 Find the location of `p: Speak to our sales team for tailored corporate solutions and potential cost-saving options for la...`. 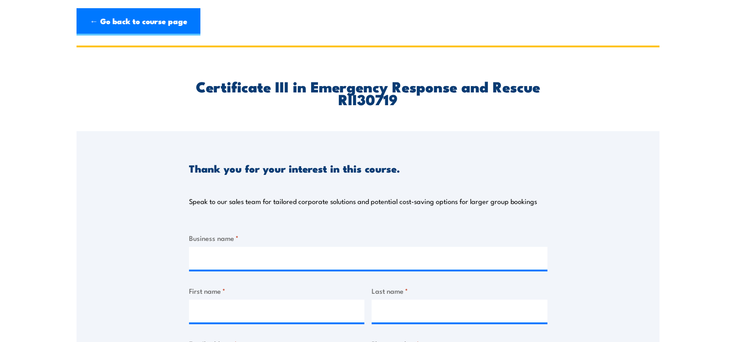

p: Speak to our sales team for tailored corporate solutions and potential cost-saving options for la... is located at coordinates (363, 201).